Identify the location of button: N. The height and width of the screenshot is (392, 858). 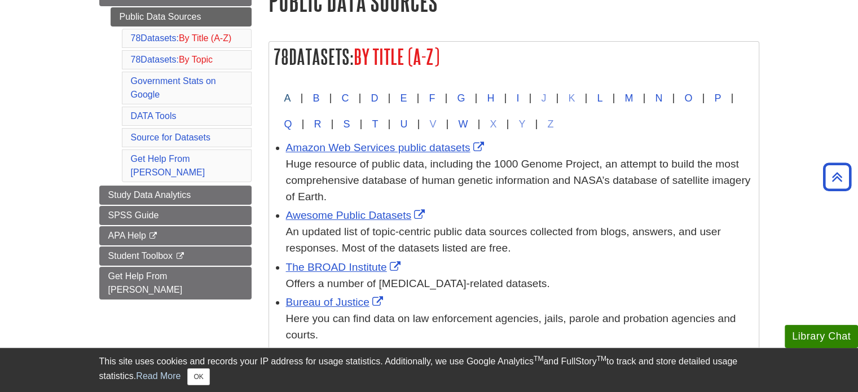
(658, 98).